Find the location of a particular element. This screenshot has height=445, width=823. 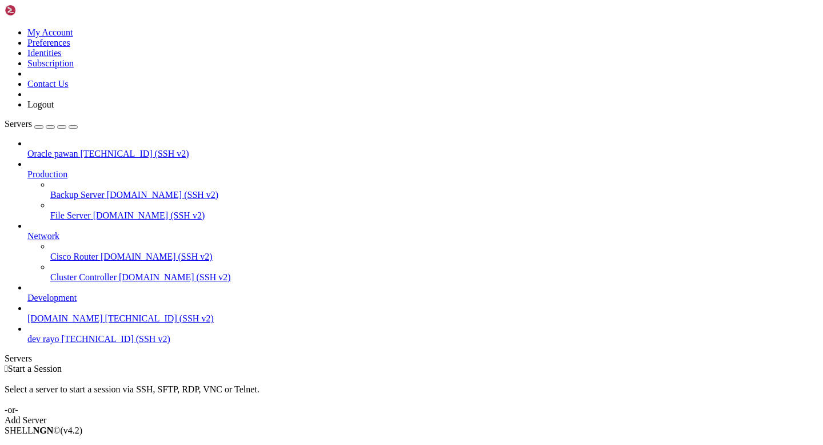

img: Shellngn is located at coordinates (37, 10).